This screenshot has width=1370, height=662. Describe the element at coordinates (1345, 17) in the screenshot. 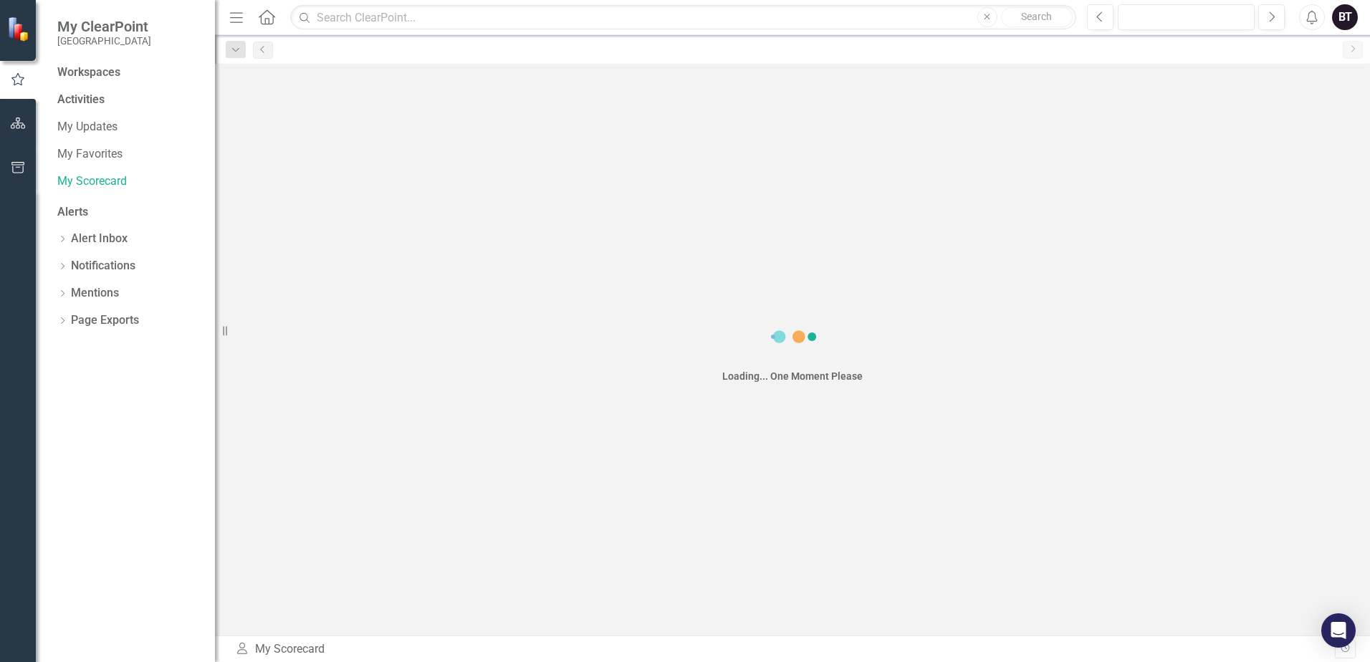

I see `button: BT` at that location.